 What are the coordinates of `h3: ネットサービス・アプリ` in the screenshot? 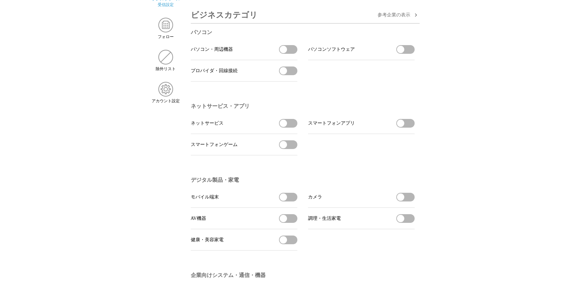 It's located at (303, 106).